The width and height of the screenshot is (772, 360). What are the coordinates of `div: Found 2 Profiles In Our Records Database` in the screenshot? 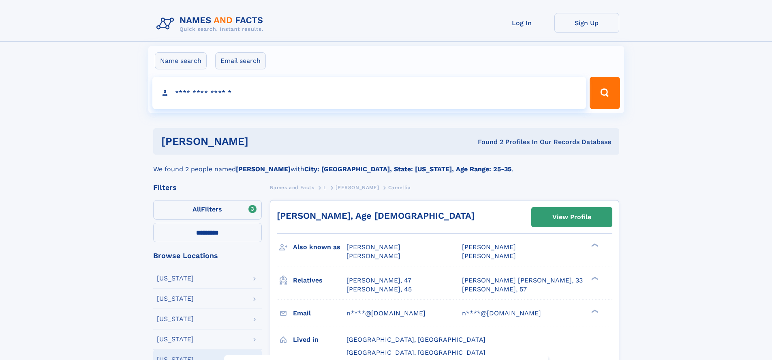 It's located at (487, 142).